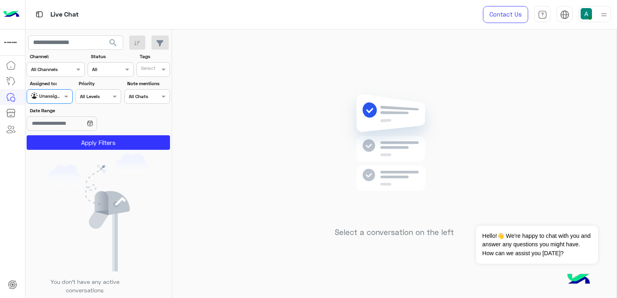 This screenshot has height=298, width=617. I want to click on div: Select, so click(147, 69).